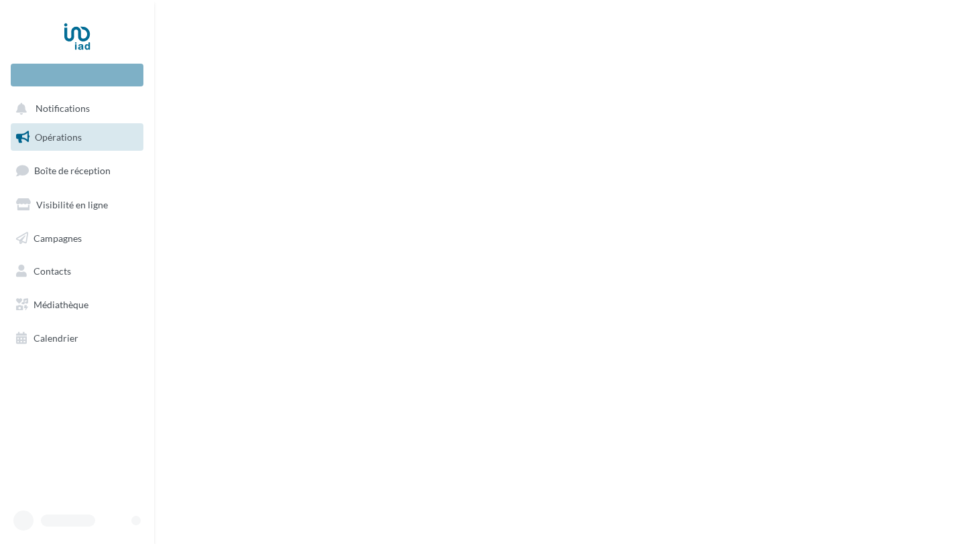 This screenshot has width=965, height=544. Describe the element at coordinates (52, 271) in the screenshot. I see `span: Contacts` at that location.